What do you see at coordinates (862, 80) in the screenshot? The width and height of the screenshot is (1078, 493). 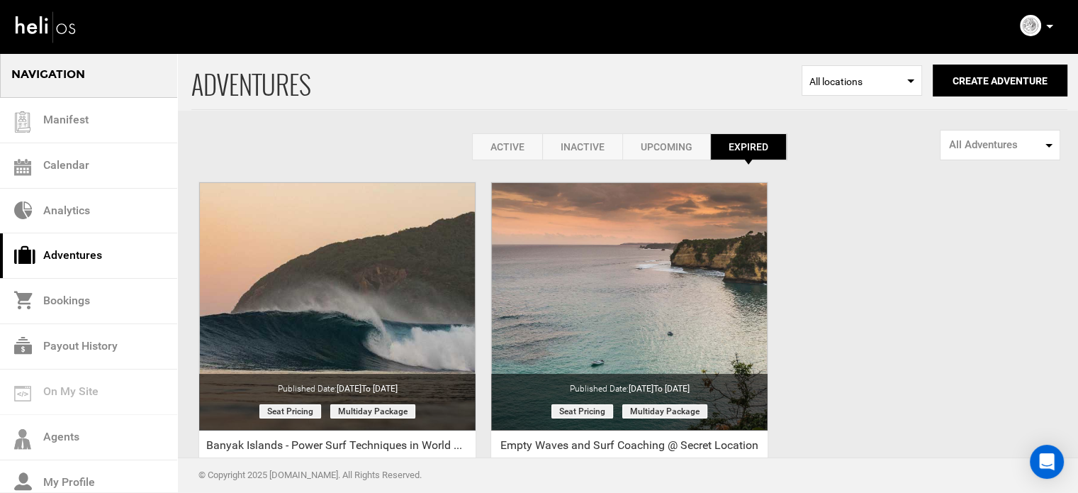 I see `span: Select box activate` at bounding box center [862, 80].